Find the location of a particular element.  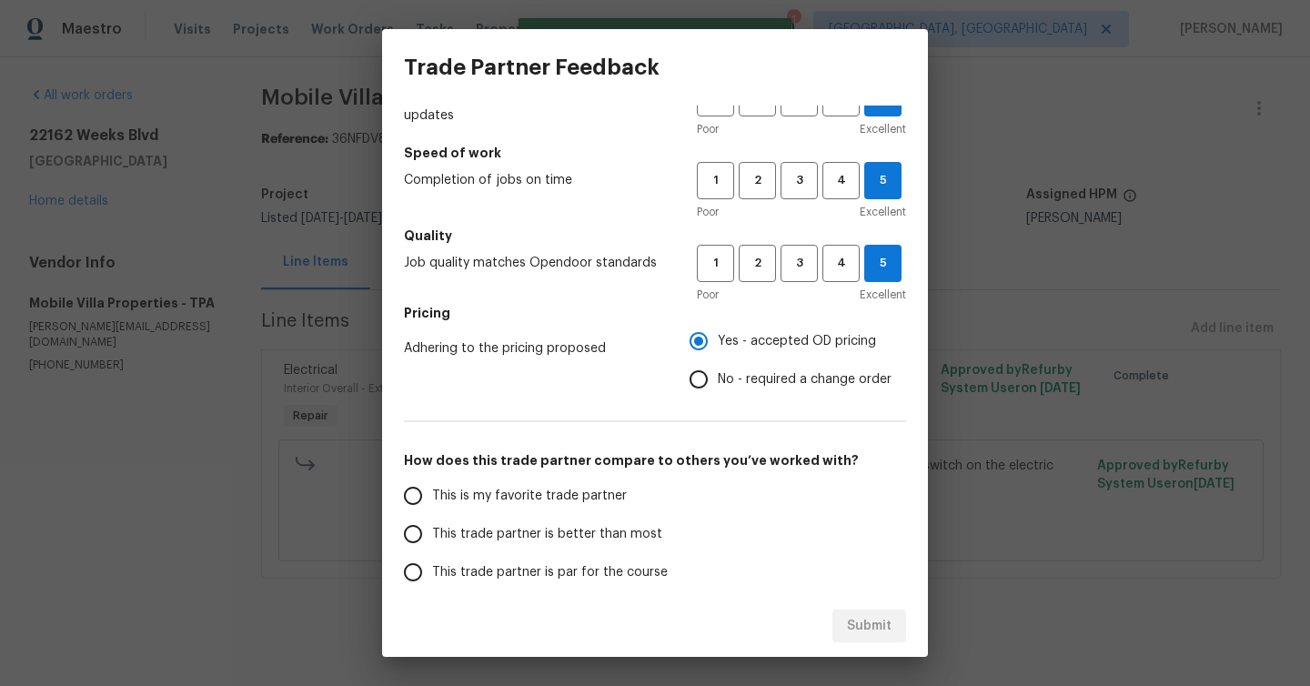

span: This trade partner is better than most is located at coordinates (547, 534).